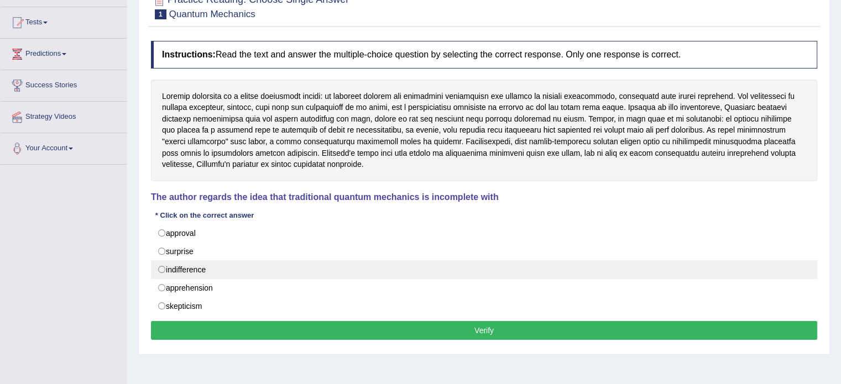 The height and width of the screenshot is (384, 841). I want to click on div: * Click on the correct answer, so click(205, 215).